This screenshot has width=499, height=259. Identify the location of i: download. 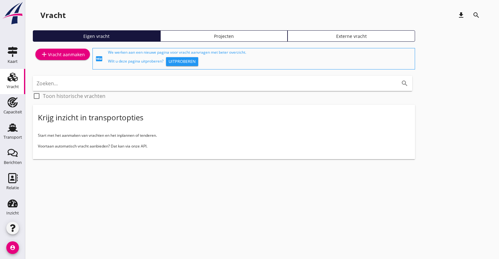
(461, 15).